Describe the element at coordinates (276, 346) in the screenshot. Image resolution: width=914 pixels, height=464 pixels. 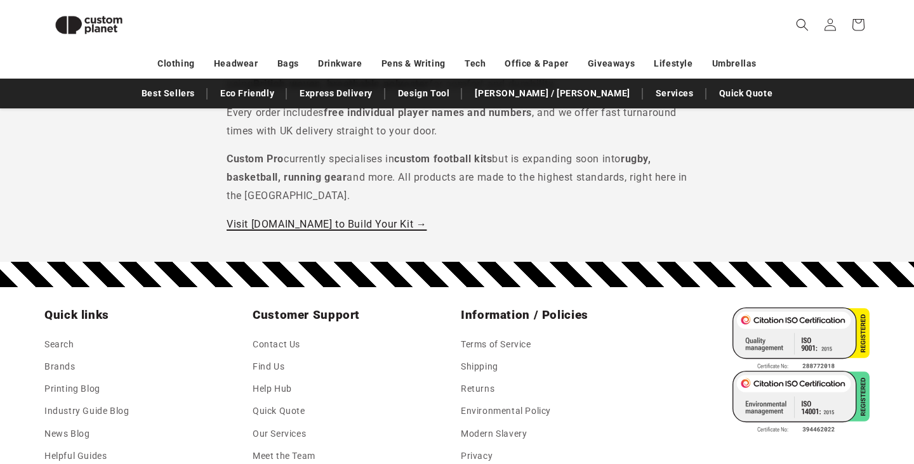
I see `a: Contact Us` at that location.